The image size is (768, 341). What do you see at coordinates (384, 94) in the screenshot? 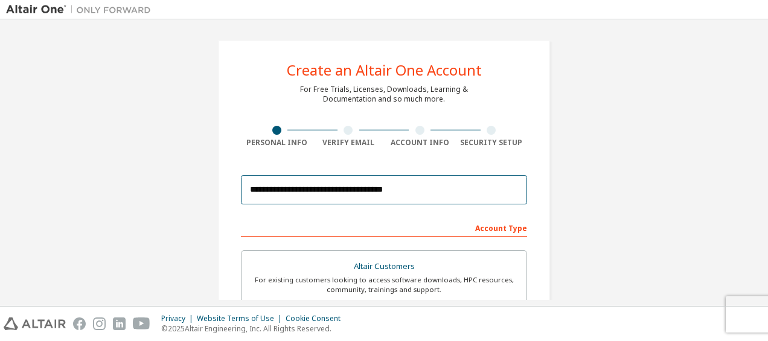
I see `div: For Free Trials, Licenses, Downloads, Learning & Documentation and so much more.` at bounding box center [384, 94].